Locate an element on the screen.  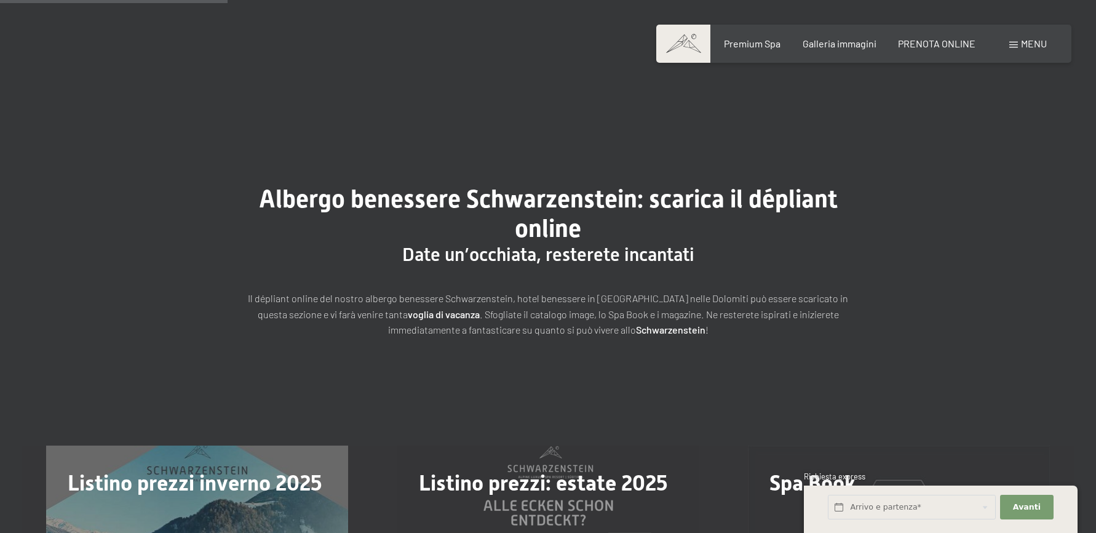
span: Listino prezzi: estate 2025 is located at coordinates (543, 483).